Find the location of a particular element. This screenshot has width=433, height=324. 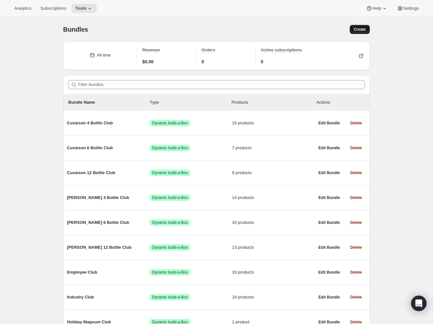

span: Help is located at coordinates (377, 8).